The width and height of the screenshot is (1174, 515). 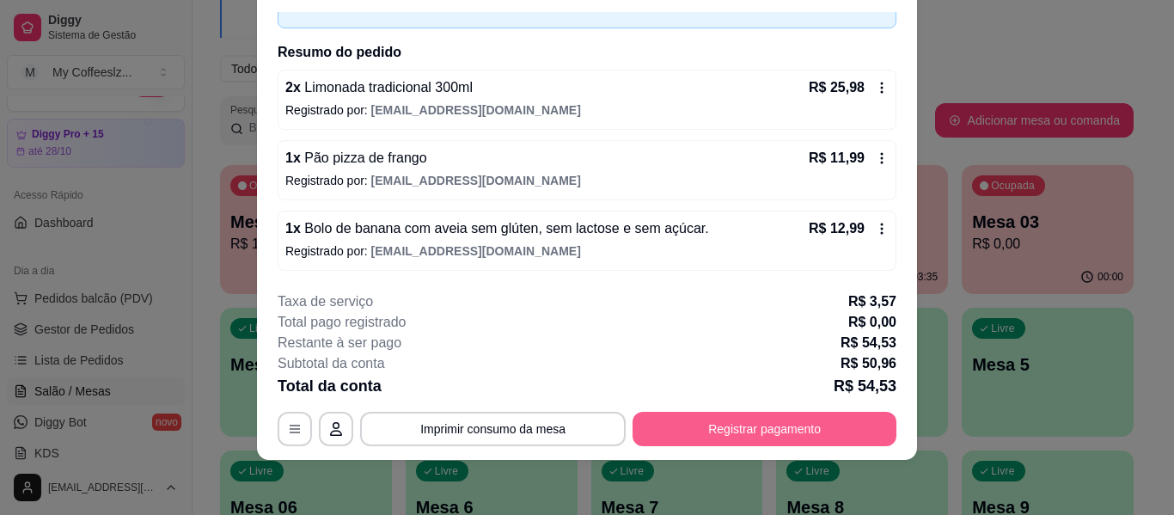 What do you see at coordinates (505, 228) in the screenshot?
I see `span: Bolo de banana com aveia sem glúten, sem lactose e sem açúcar.` at bounding box center [505, 228].